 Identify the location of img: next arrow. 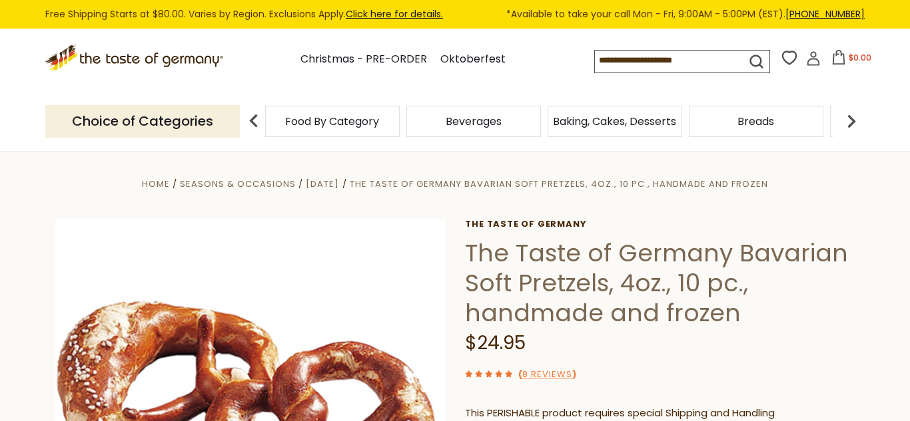
(851, 121).